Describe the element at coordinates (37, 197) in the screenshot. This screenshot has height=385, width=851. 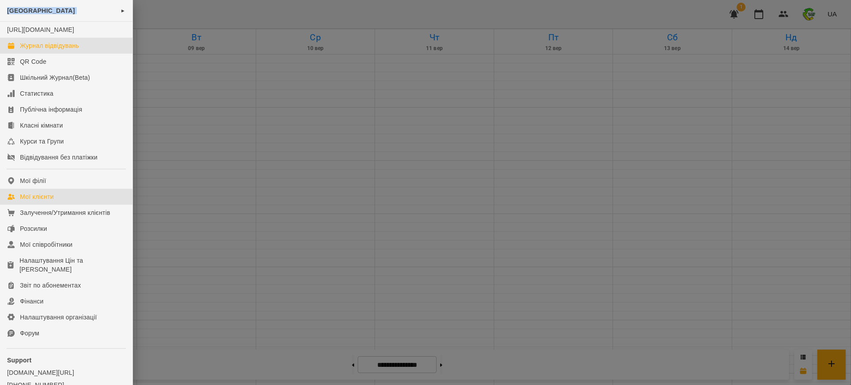
I see `div: Мої клієнти` at that location.